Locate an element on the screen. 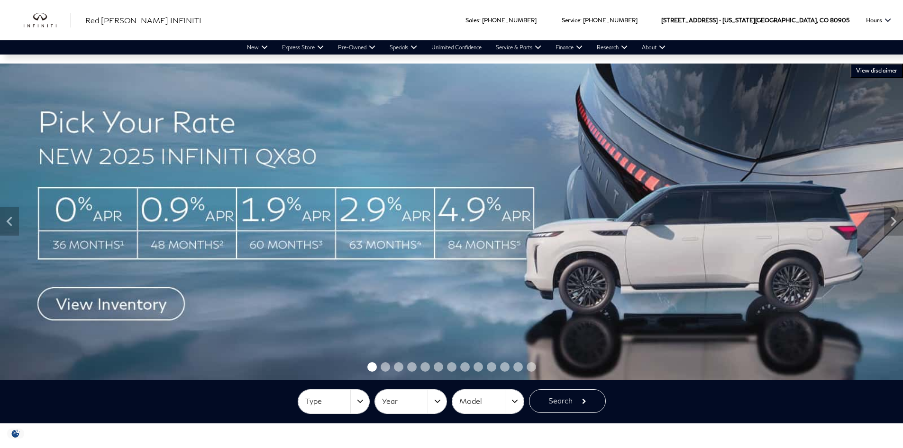 This screenshot has width=903, height=448. a: About is located at coordinates (654, 47).